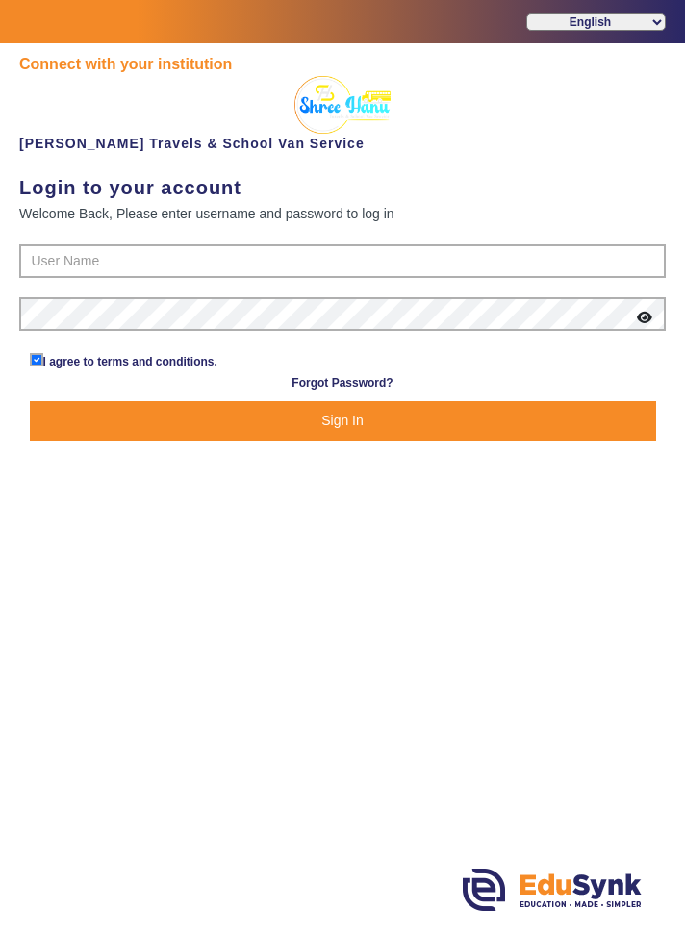 The width and height of the screenshot is (685, 935). I want to click on div: Login to your account, so click(342, 187).